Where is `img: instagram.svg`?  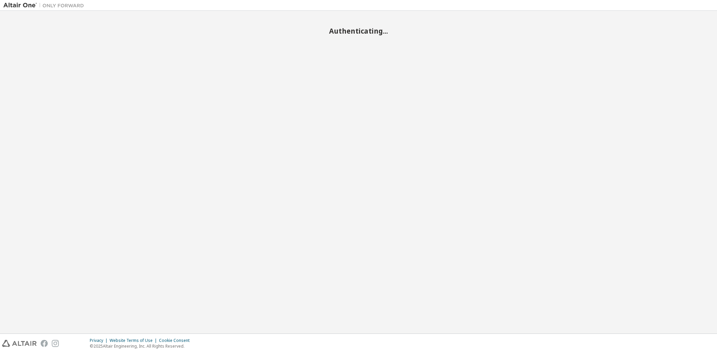
img: instagram.svg is located at coordinates (55, 343).